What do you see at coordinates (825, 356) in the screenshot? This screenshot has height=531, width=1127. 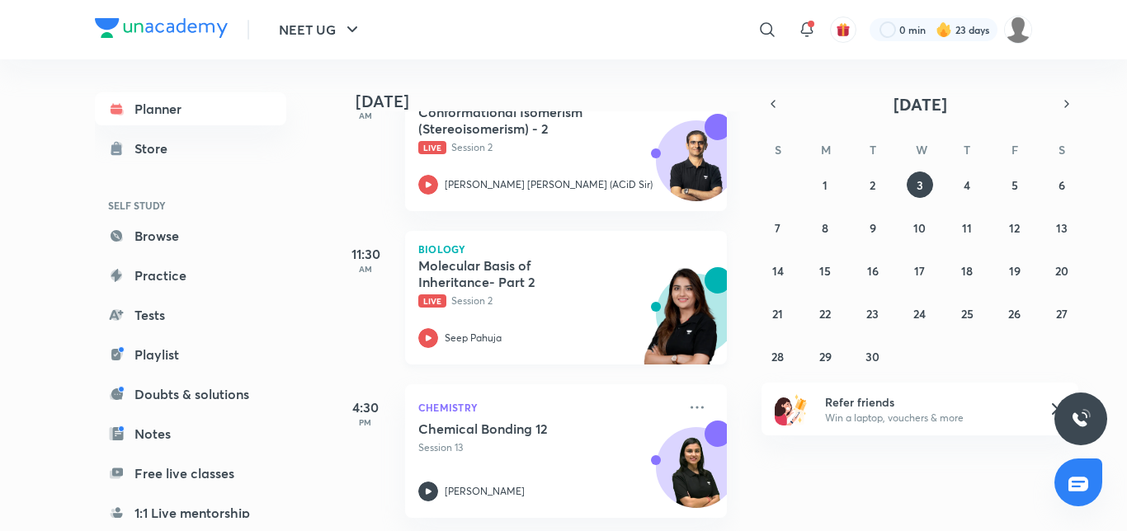 I see `button: September 29, 2025` at bounding box center [825, 356].